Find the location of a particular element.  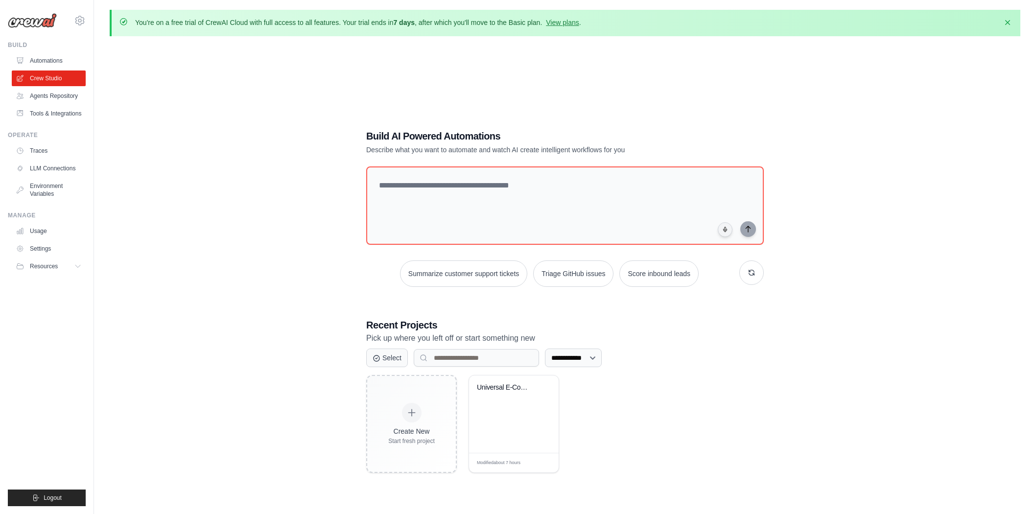

button: Select is located at coordinates (387, 358).